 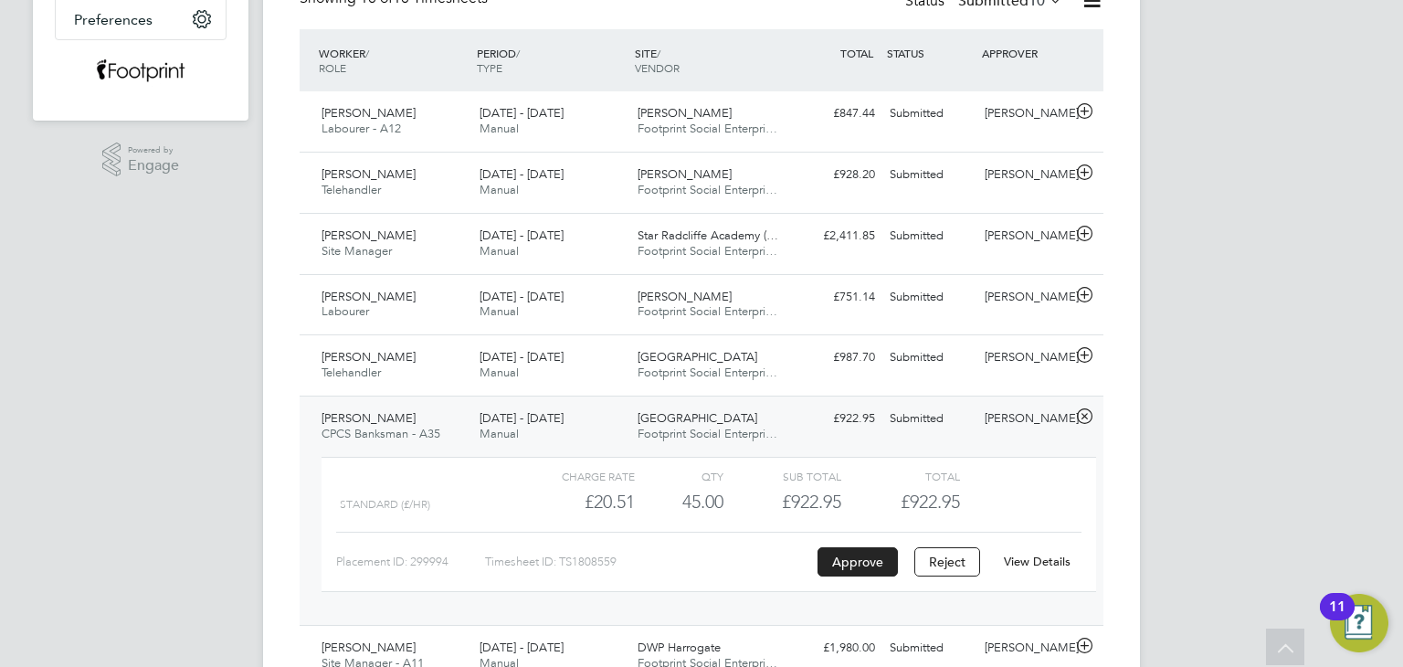 What do you see at coordinates (1359, 623) in the screenshot?
I see `button: Open Resource Center, 11 new notifications` at bounding box center [1359, 623].